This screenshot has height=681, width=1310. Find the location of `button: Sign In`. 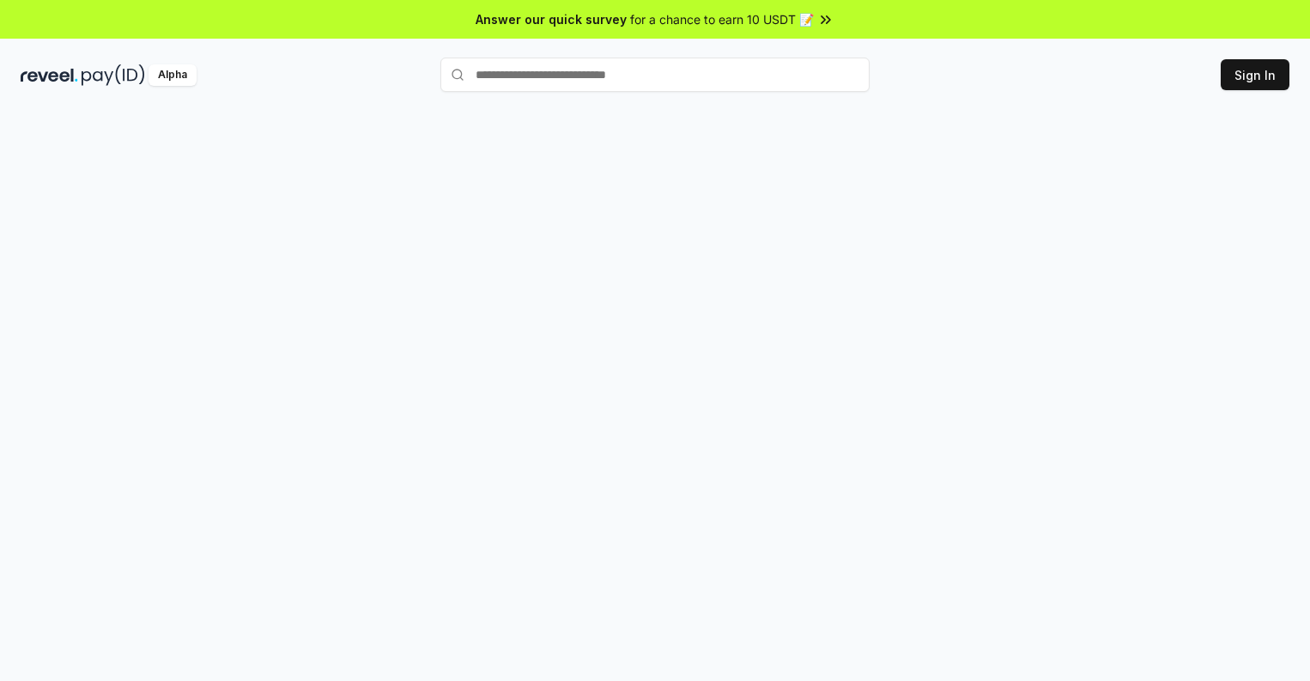

button: Sign In is located at coordinates (1255, 75).